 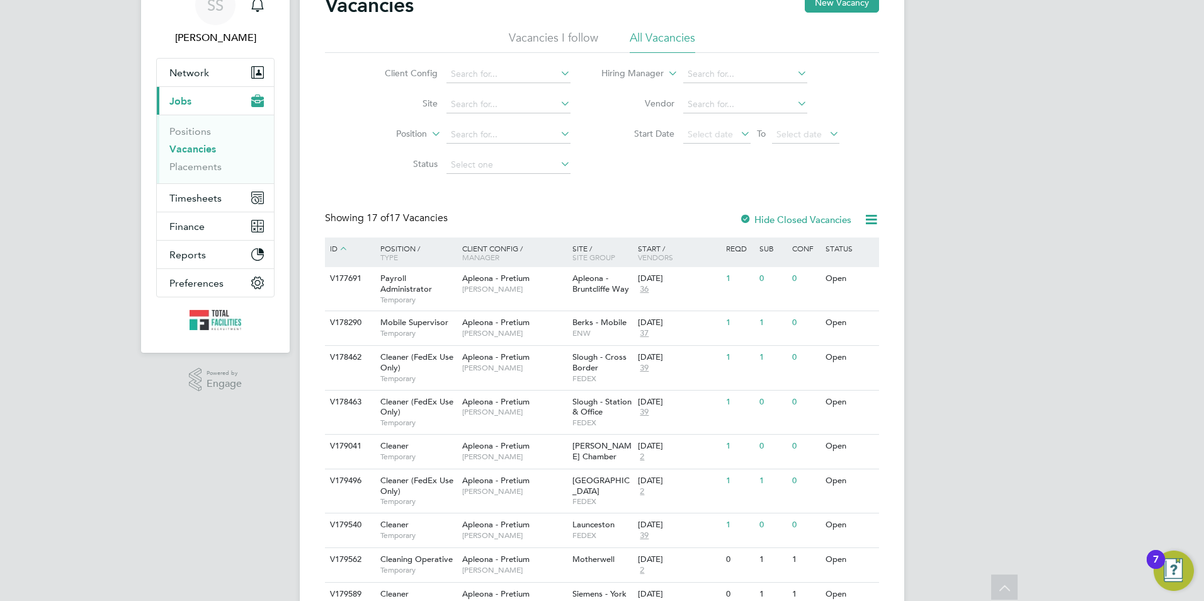 I want to click on div: Status, so click(x=849, y=248).